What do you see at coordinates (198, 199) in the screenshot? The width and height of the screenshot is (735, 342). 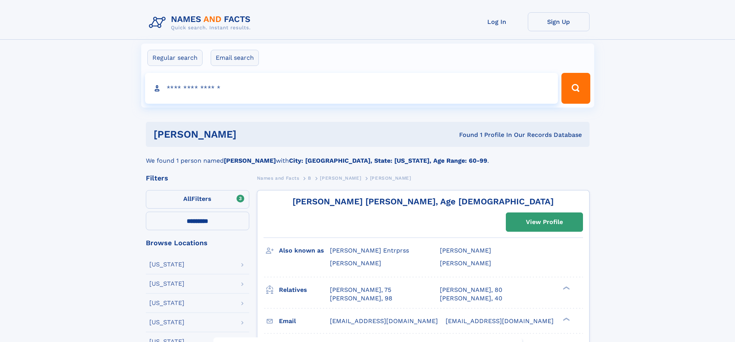 I see `label: Filters` at bounding box center [198, 199].